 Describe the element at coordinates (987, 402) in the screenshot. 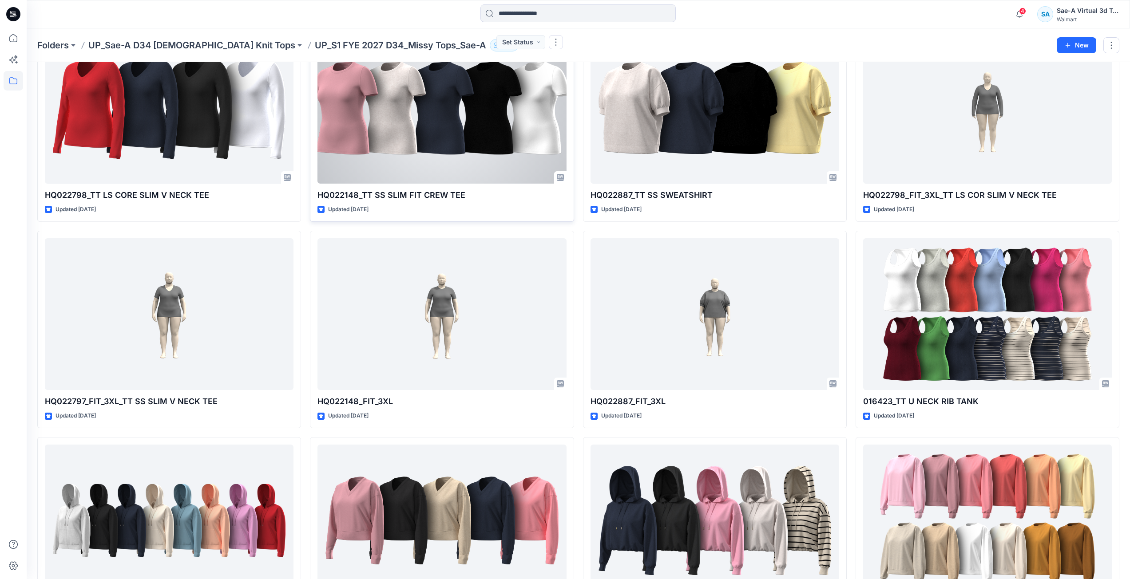

I see `p: 016423_TT U NECK RIB TANK` at that location.